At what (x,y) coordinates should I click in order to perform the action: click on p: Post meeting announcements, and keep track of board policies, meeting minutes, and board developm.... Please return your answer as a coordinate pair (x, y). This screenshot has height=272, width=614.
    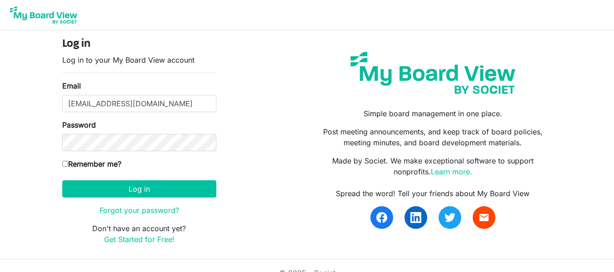
    Looking at the image, I should click on (433, 137).